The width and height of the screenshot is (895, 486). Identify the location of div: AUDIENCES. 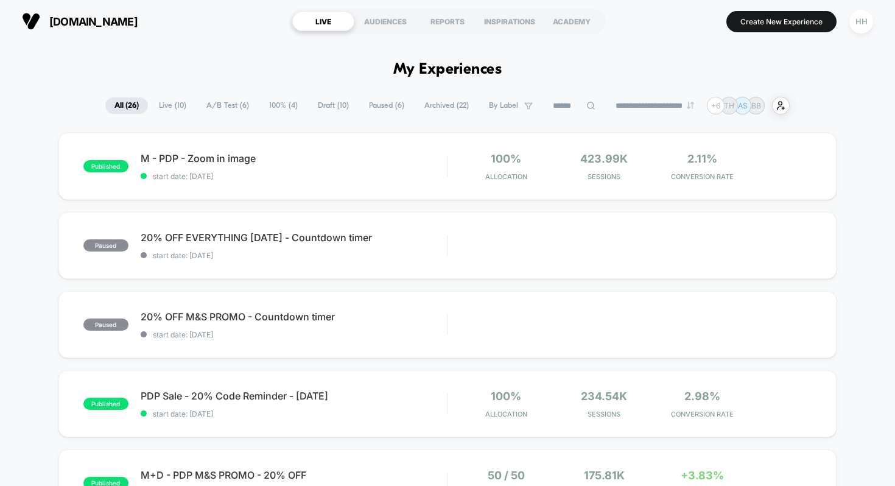
(385, 21).